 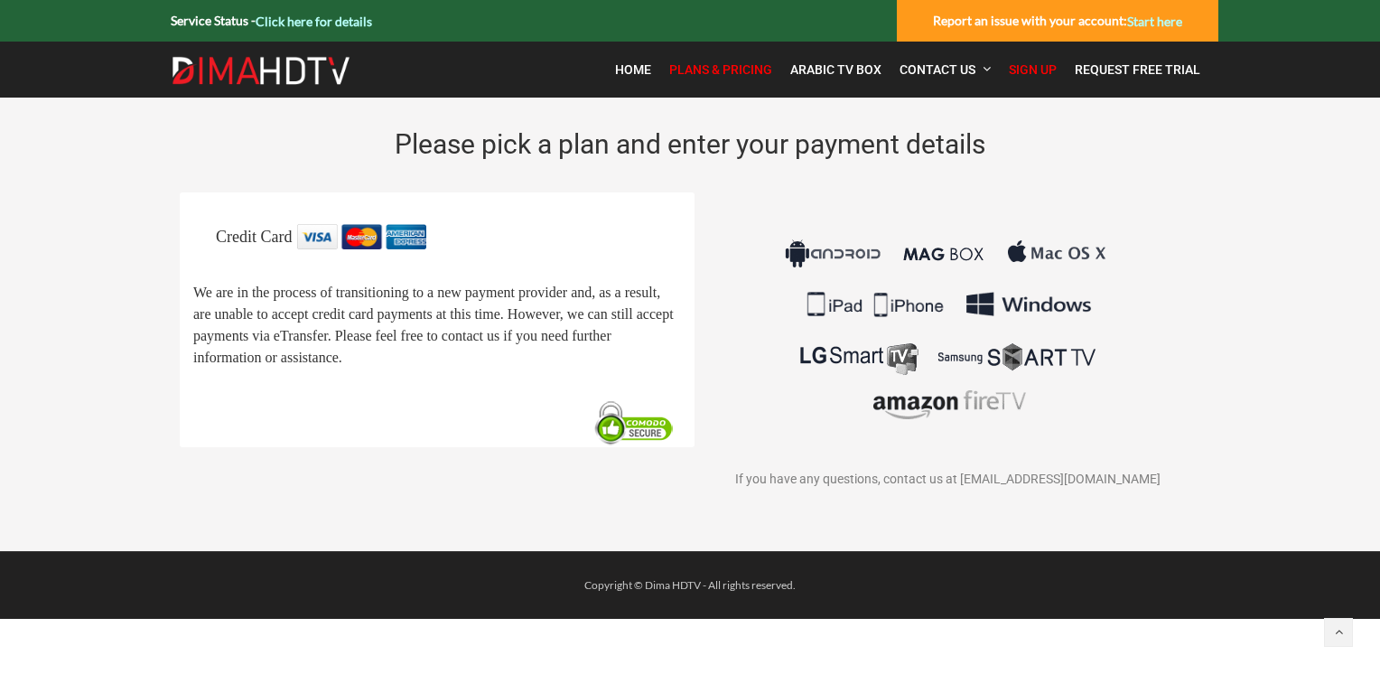 I want to click on span: Plans & Pricing, so click(x=721, y=70).